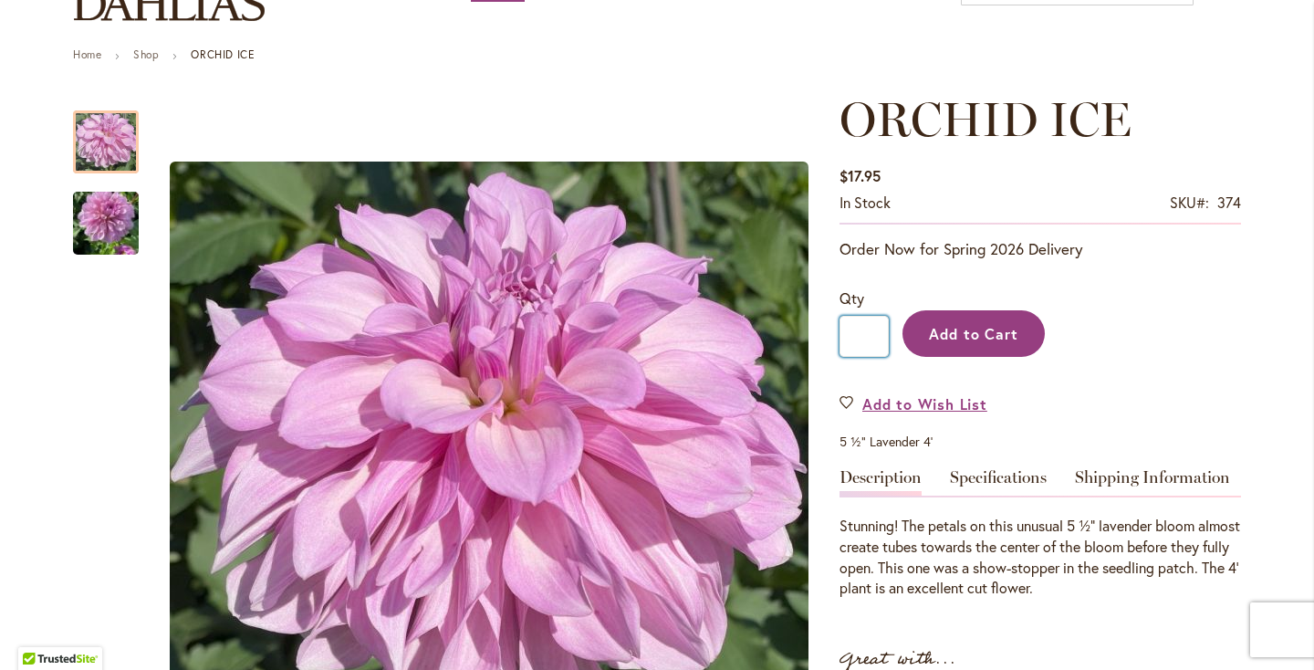 The width and height of the screenshot is (1314, 670). I want to click on div: Detailed Product Info, so click(1040, 534).